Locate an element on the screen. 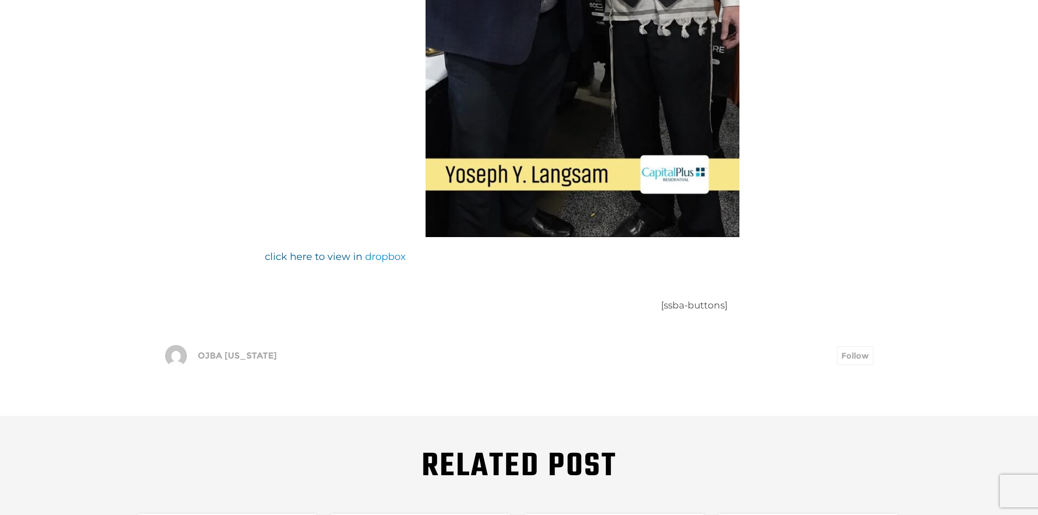 This screenshot has height=515, width=1038. h3: Related Post is located at coordinates (519, 467).